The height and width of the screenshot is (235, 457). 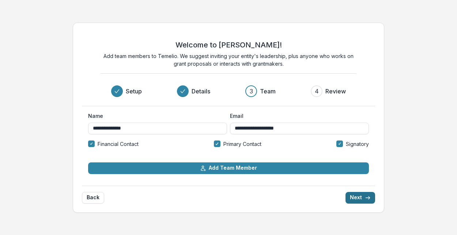 I want to click on p: Add team members to Temelio. We suggest inviting your entity's leadership, plus anyone who works ..., so click(x=228, y=60).